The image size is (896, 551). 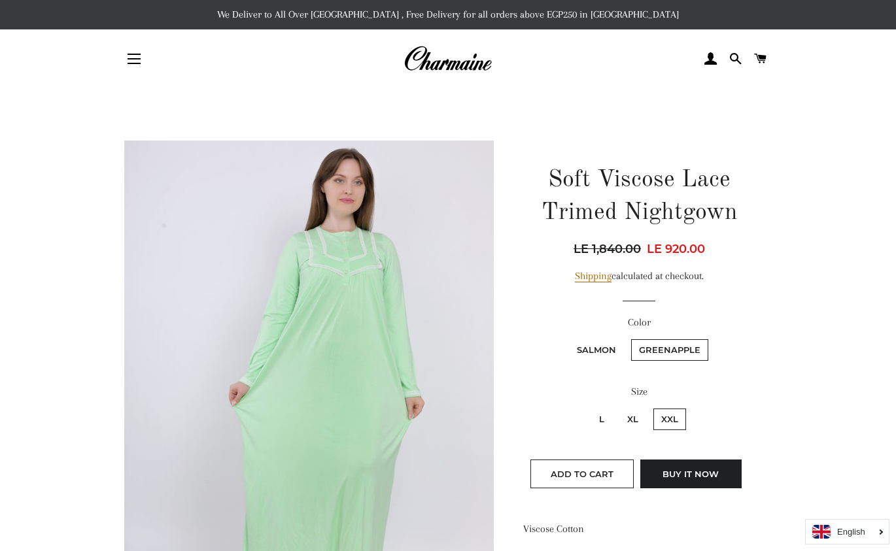 What do you see at coordinates (639, 276) in the screenshot?
I see `div: calculated at checkout.` at bounding box center [639, 276].